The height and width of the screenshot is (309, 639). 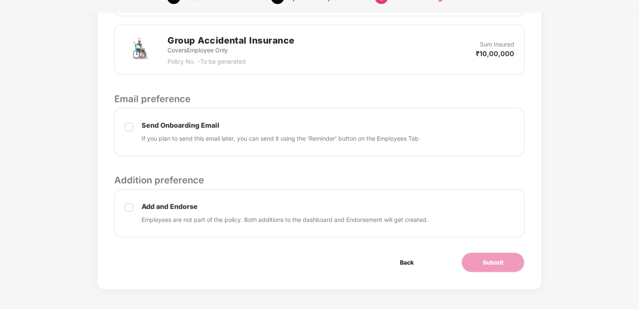 I want to click on p: Policy No. - To be generated, so click(x=231, y=62).